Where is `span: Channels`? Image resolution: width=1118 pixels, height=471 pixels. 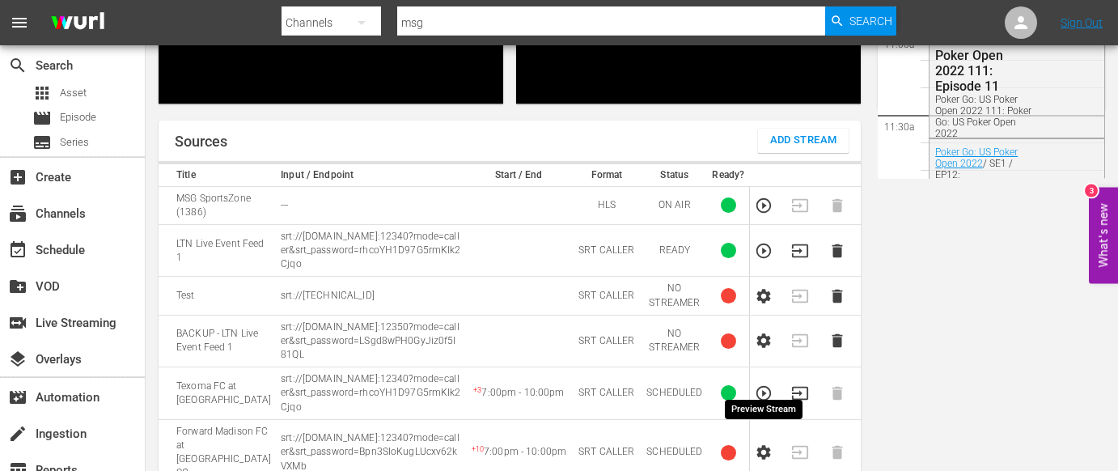 span: Channels is located at coordinates (18, 214).